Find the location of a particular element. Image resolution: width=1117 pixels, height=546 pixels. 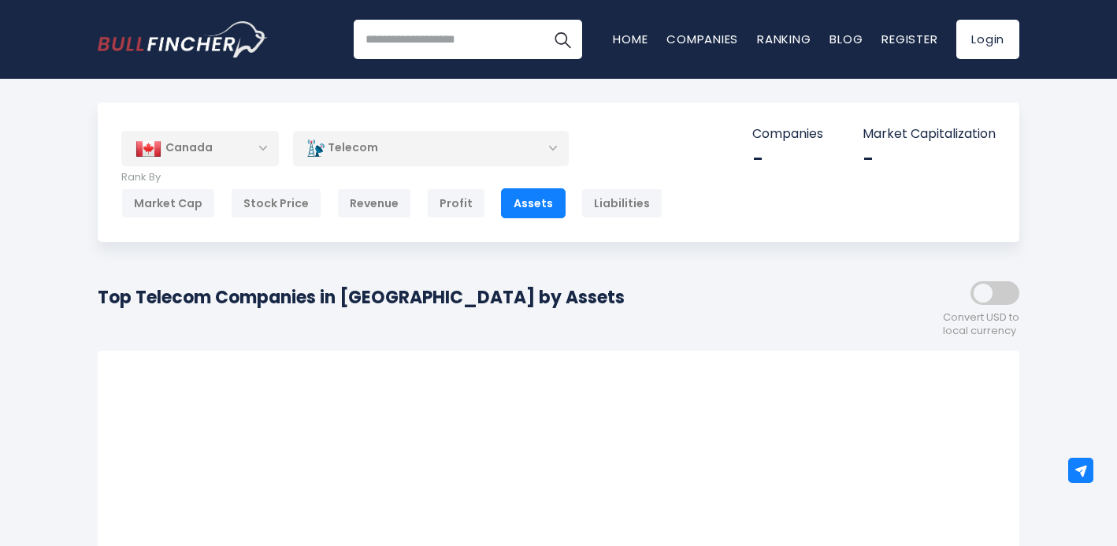

div: Assets is located at coordinates (533, 203).